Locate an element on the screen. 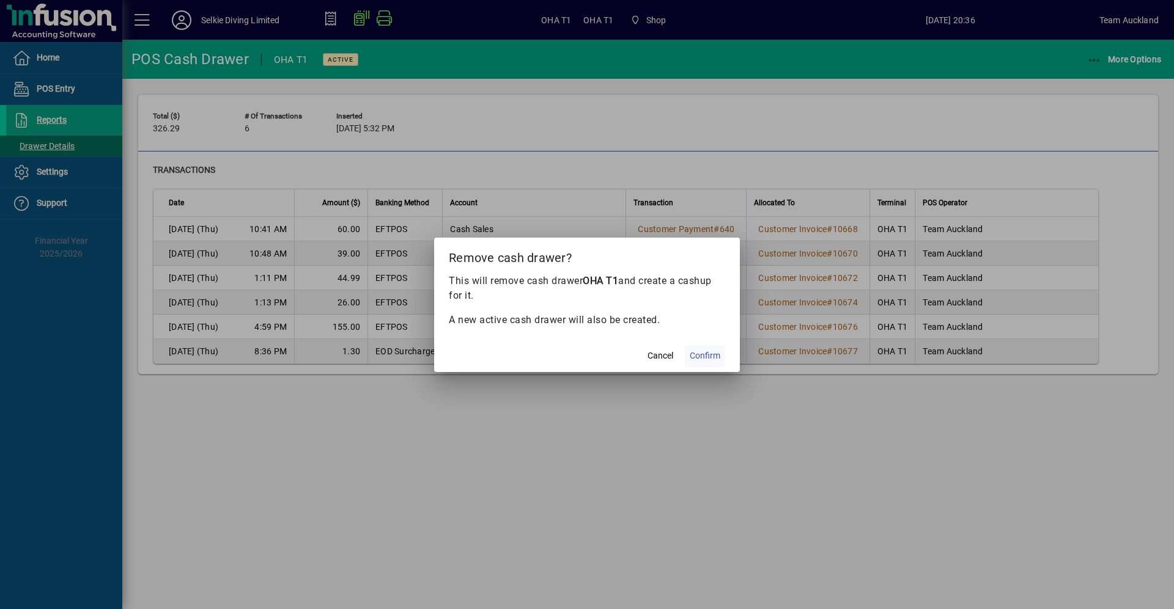 The width and height of the screenshot is (1174, 609). button: Cancel is located at coordinates (660, 356).